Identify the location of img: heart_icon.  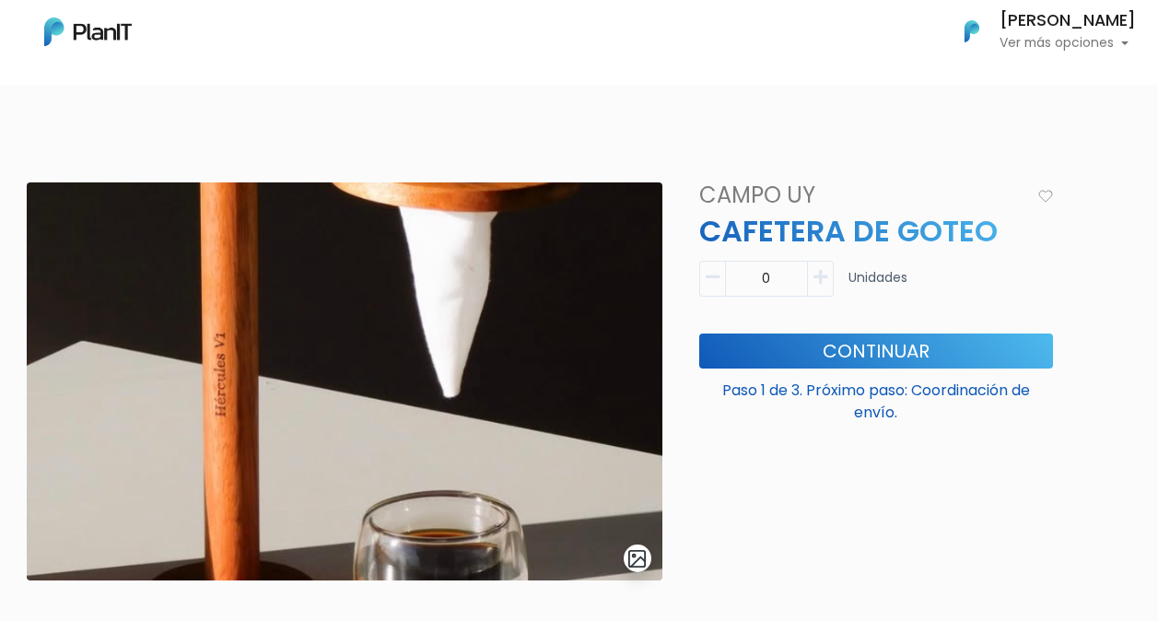
(1045, 196).